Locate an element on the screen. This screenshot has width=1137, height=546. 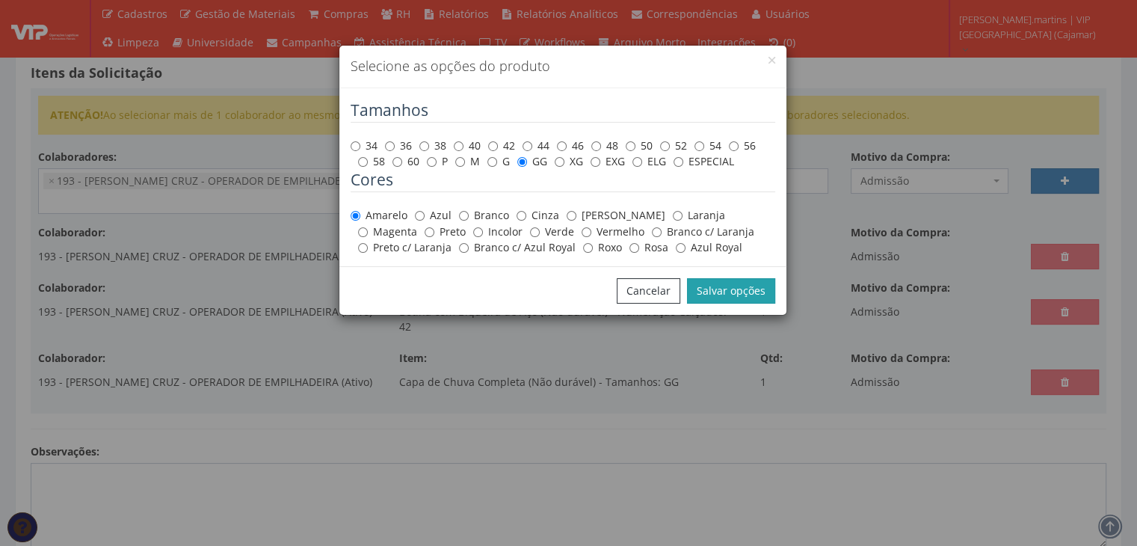
label: Magenta is located at coordinates (387, 232).